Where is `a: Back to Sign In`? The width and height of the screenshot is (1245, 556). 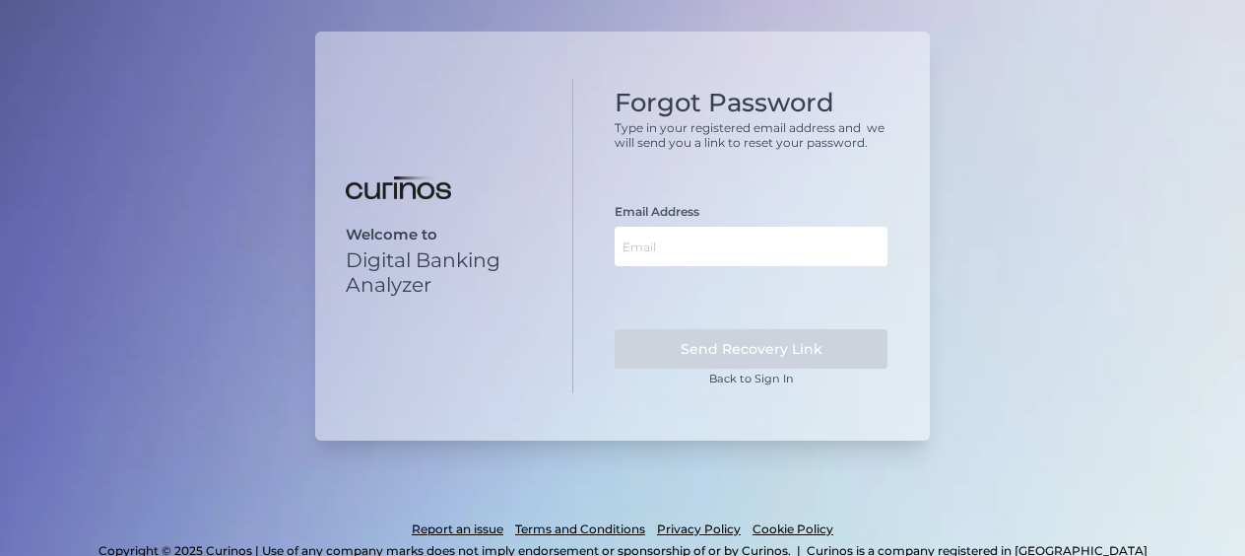
a: Back to Sign In is located at coordinates (752, 378).